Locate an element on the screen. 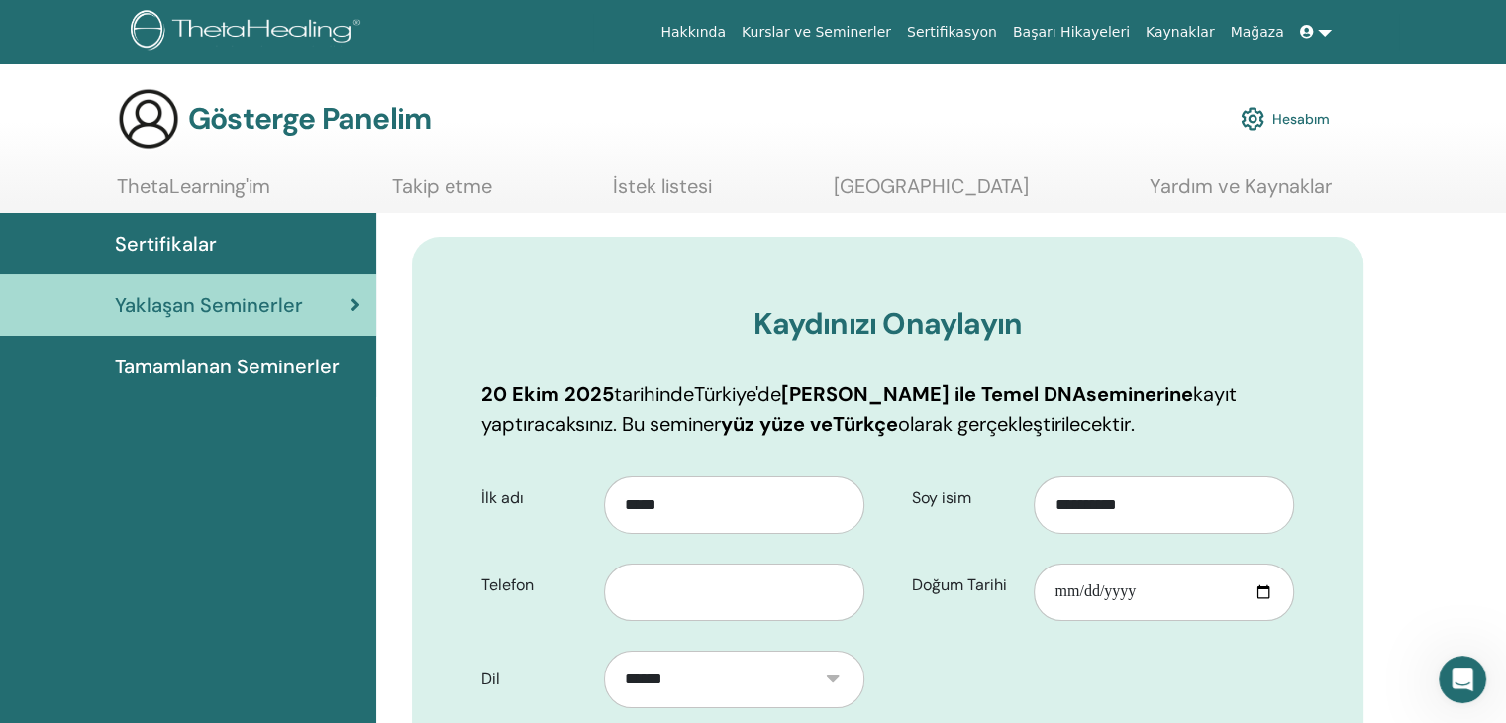 Image resolution: width=1506 pixels, height=723 pixels. font: Kaydınızı Onaylayın is located at coordinates (887, 323).